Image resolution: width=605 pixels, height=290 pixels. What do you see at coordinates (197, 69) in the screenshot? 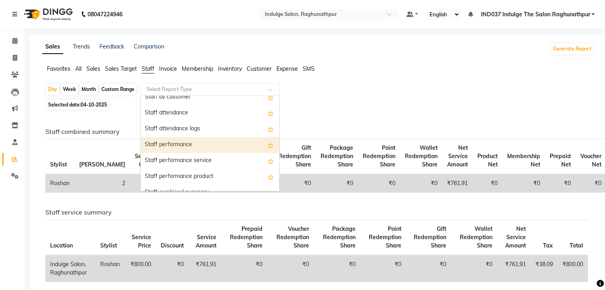
I see `span: Membership` at bounding box center [197, 69].